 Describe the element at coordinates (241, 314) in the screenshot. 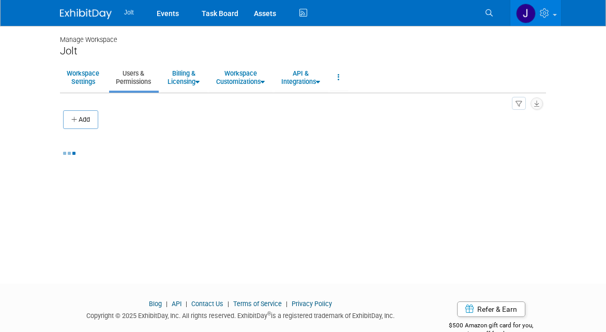

I see `div: Copyright © 2025 ExhibitDay, Inc. All rights reserved. ExhibitDay is a registered trademark of Ex...` at that location.